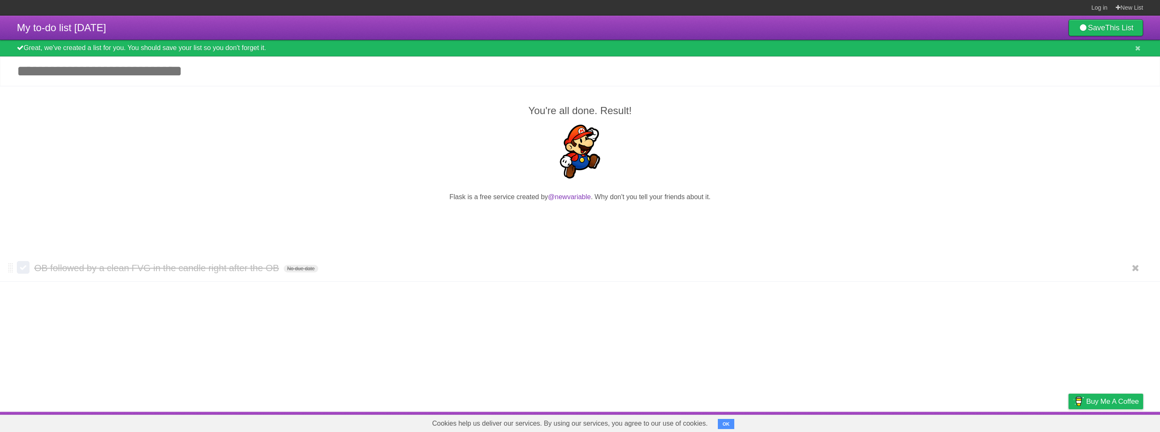  Describe the element at coordinates (580, 111) in the screenshot. I see `h2: You're all done. Result!` at that location.